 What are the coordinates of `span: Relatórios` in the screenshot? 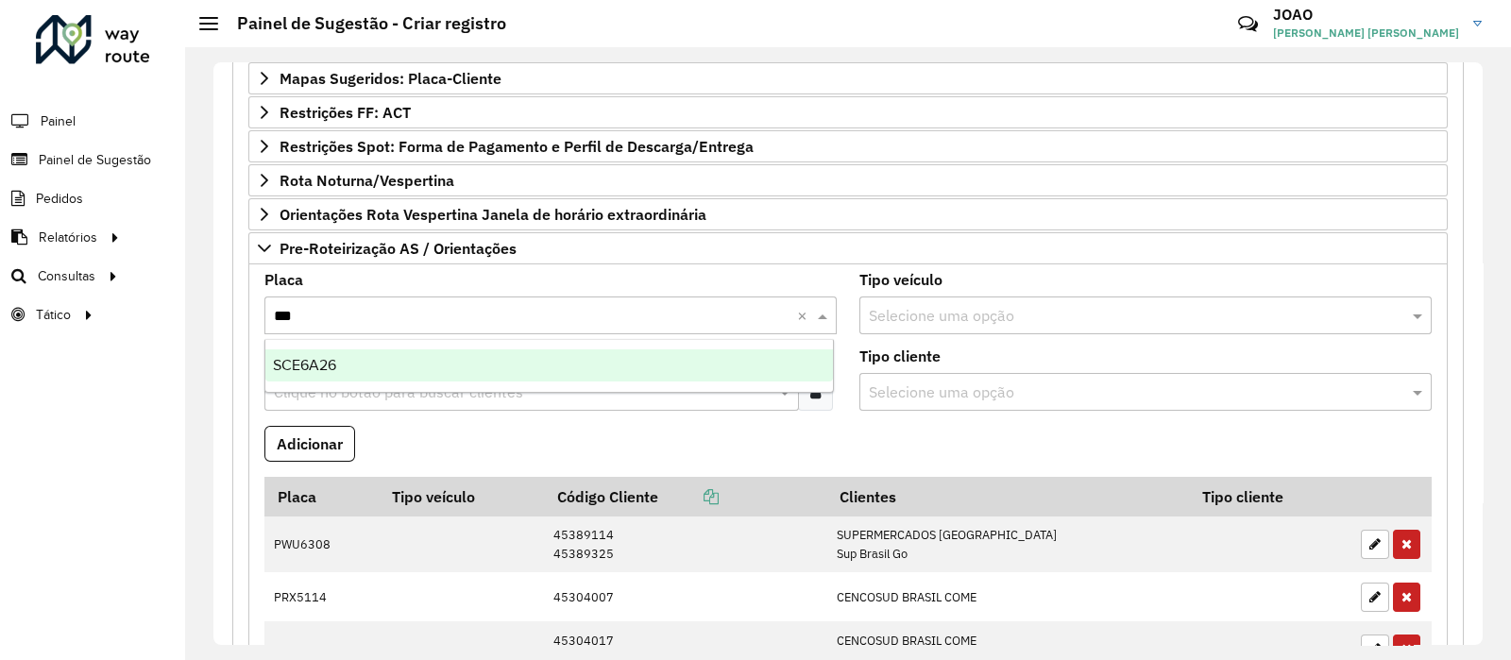 It's located at (68, 237).